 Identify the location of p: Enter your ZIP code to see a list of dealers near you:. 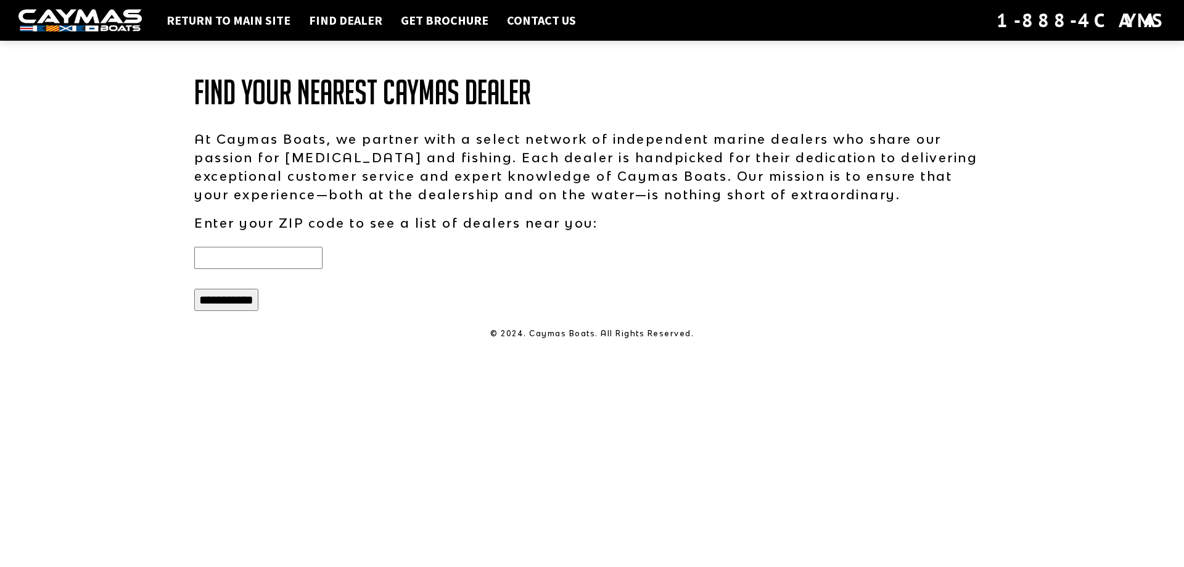
(592, 223).